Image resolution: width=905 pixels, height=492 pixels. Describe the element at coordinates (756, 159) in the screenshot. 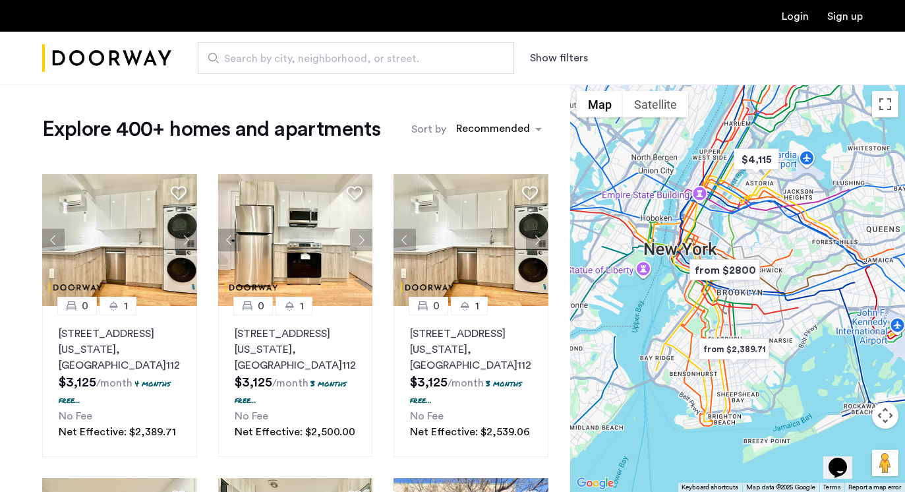

I see `div: $4,115` at that location.